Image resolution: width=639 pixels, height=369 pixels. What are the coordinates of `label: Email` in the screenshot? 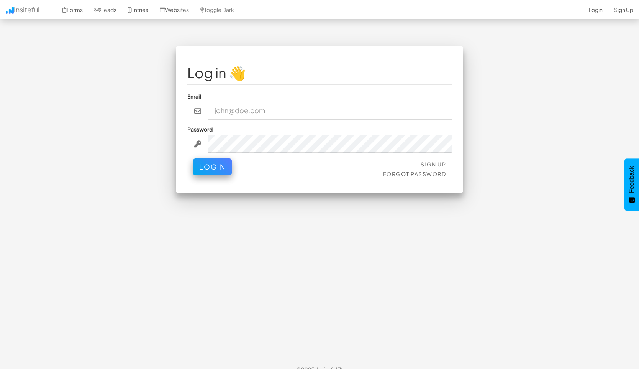 It's located at (194, 96).